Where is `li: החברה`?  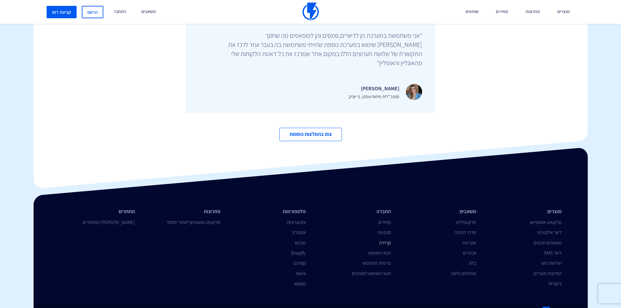
li: החברה is located at coordinates (353, 212).